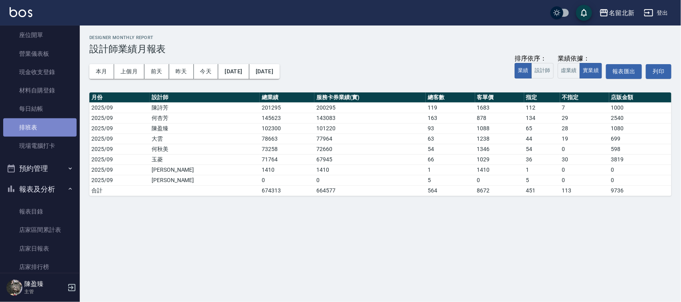 The image size is (681, 302). Describe the element at coordinates (287, 191) in the screenshot. I see `td: 674313` at that location.